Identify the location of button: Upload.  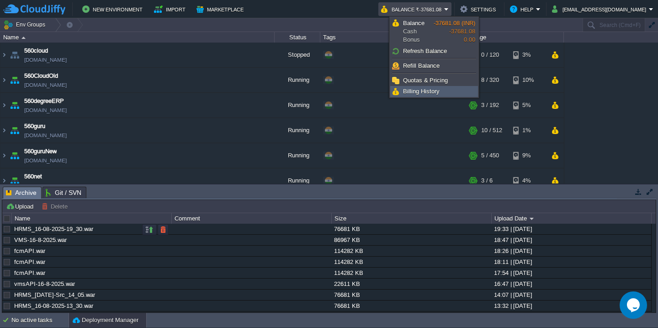
(21, 206).